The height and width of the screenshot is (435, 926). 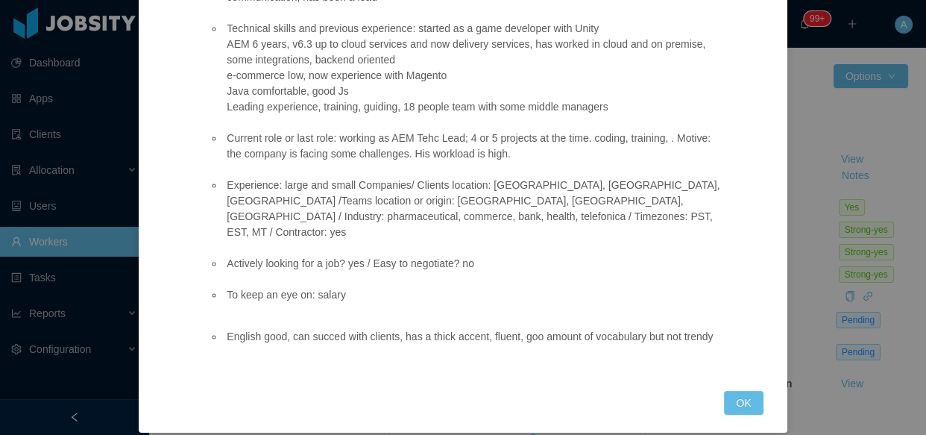 What do you see at coordinates (472, 146) in the screenshot?
I see `li: Current role or last role: working as AEM Tehc Lead; 4 or 5 projects at the time. coding, trainin...` at bounding box center [472, 146].